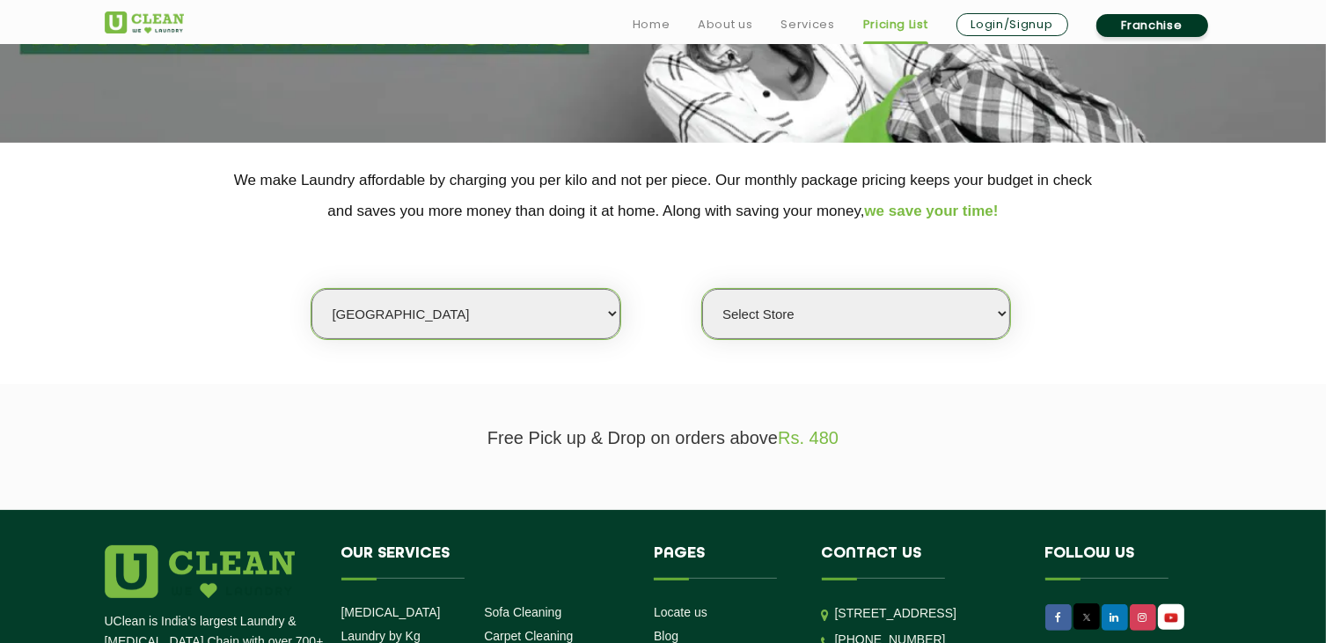 The image size is (1326, 643). I want to click on h4: Contact us, so click(921, 562).